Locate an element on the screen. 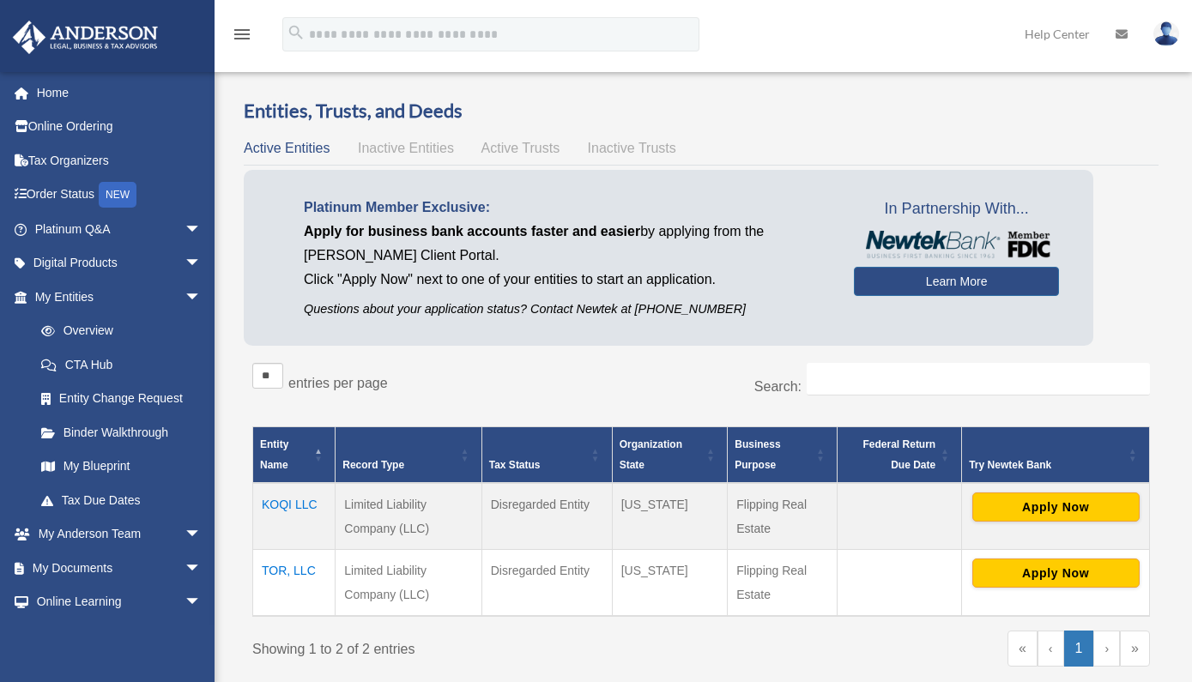  span: Tax Status is located at coordinates (515, 465).